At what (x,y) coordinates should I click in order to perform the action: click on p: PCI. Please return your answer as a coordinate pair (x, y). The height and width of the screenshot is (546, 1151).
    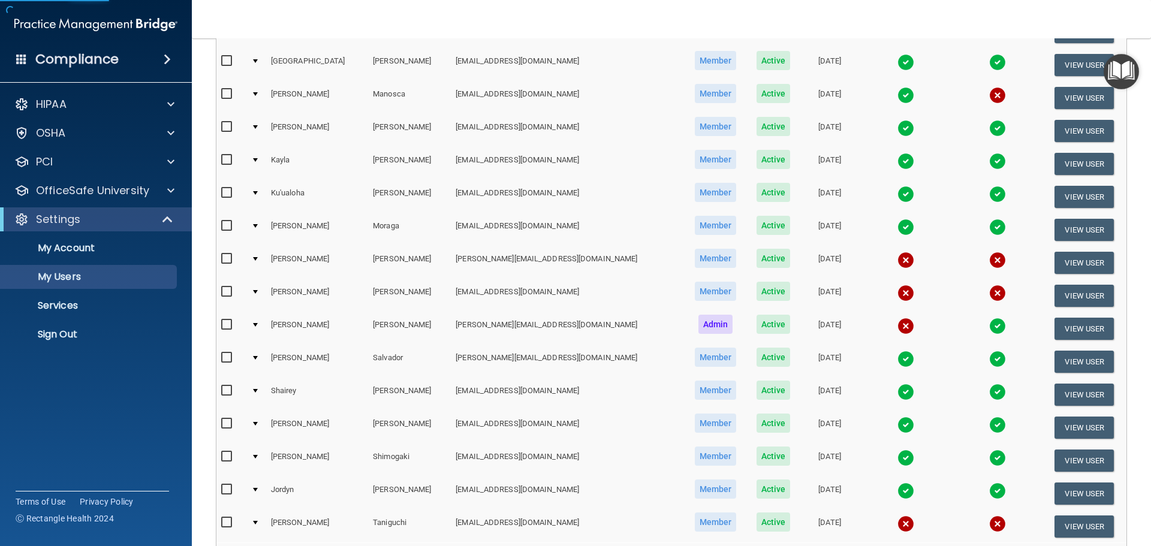
    Looking at the image, I should click on (44, 162).